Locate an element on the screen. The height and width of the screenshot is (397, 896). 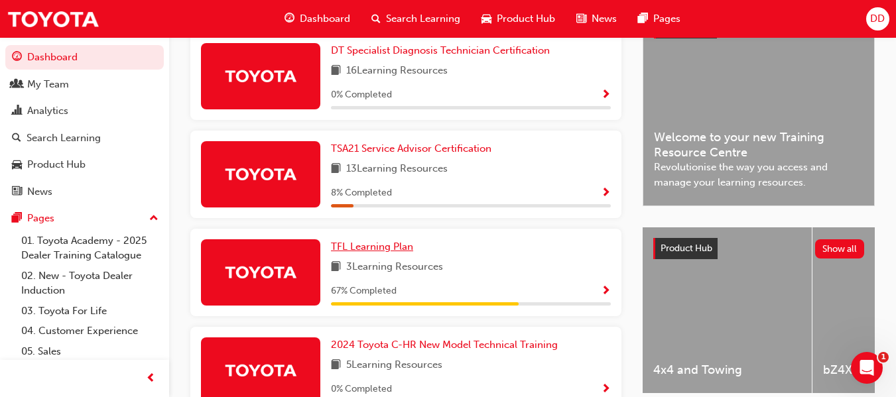
button: DD is located at coordinates (878, 19).